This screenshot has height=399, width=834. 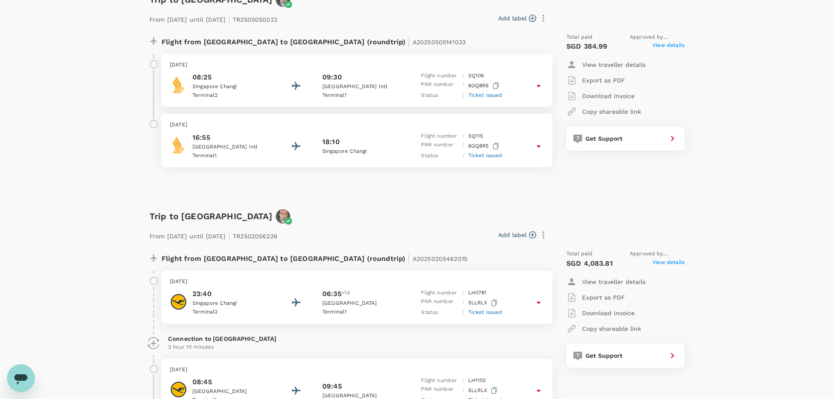 What do you see at coordinates (332, 77) in the screenshot?
I see `p: 09:30` at bounding box center [332, 77].